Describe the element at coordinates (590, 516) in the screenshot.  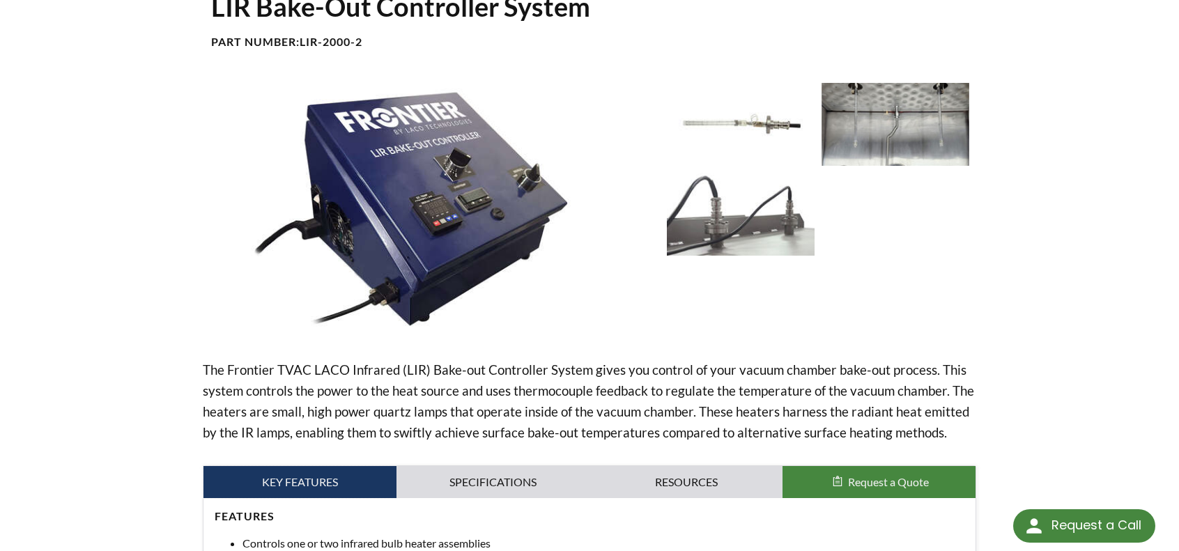
I see `h4: Features` at that location.